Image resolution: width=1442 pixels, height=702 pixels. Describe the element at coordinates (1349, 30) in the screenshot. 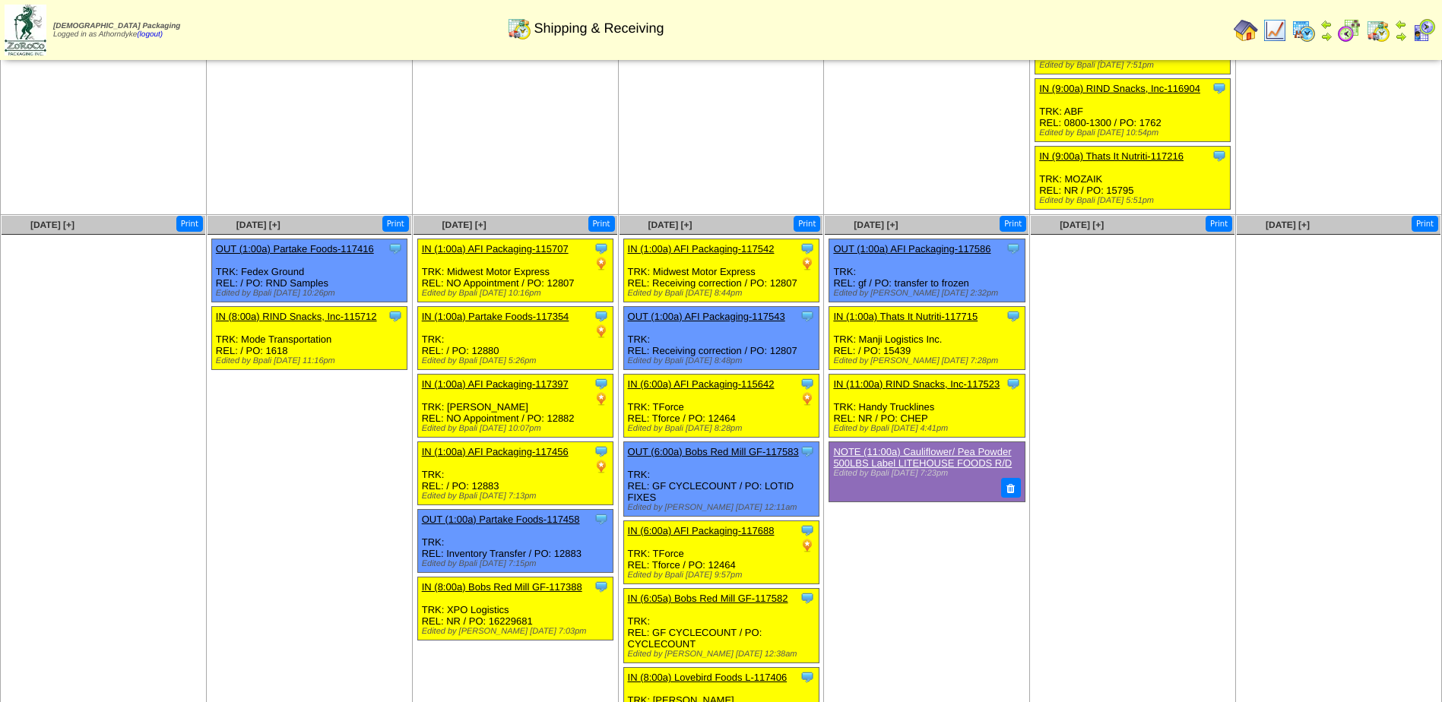

I see `img: calendarblend.gif` at that location.